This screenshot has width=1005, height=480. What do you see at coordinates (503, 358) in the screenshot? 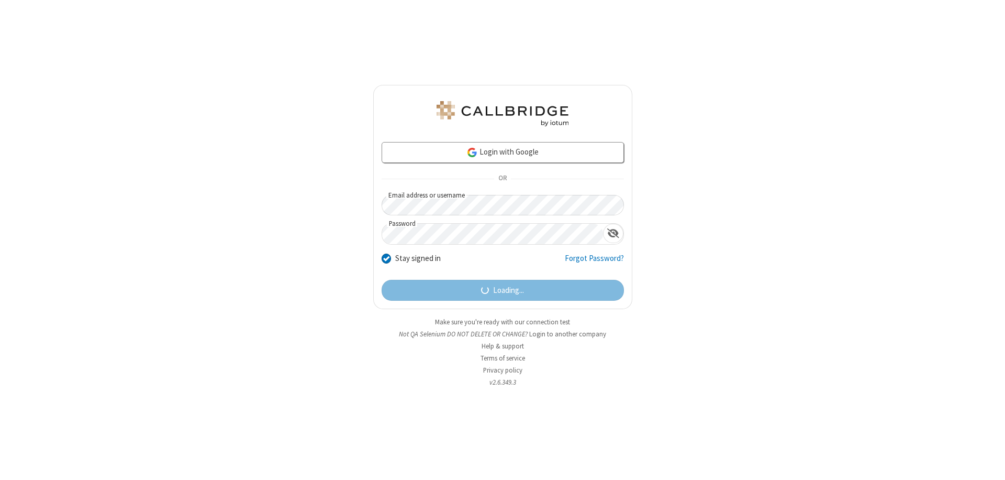
I see `a: Terms of service` at bounding box center [503, 358].